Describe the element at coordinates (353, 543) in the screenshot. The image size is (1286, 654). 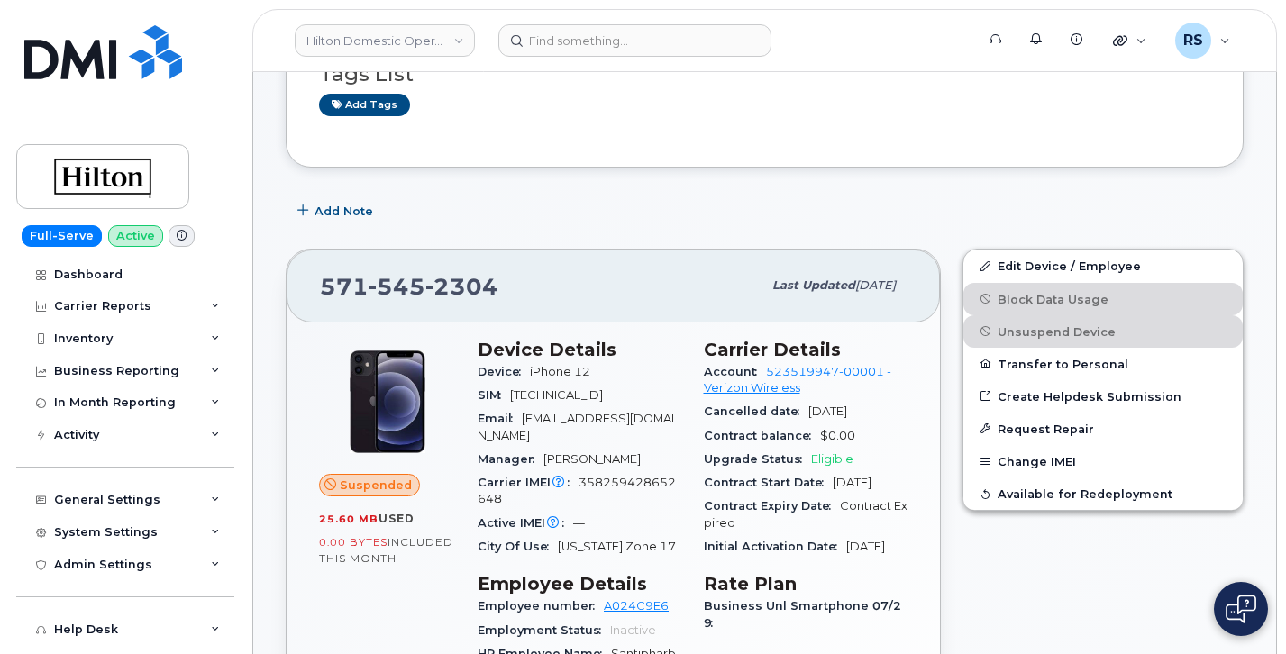
I see `span: 0.00 Bytes` at that location.